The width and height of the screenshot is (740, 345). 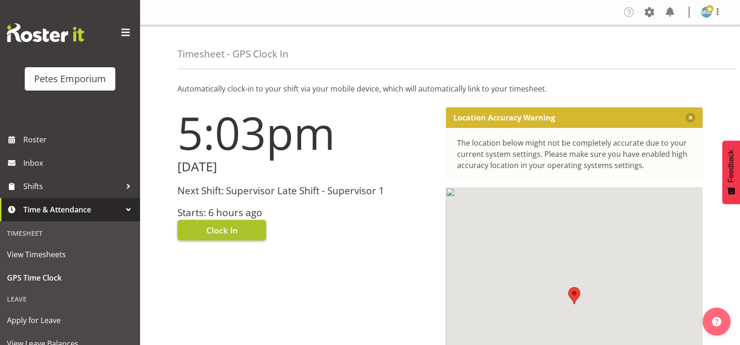 What do you see at coordinates (222, 230) in the screenshot?
I see `span: Clock In` at bounding box center [222, 230].